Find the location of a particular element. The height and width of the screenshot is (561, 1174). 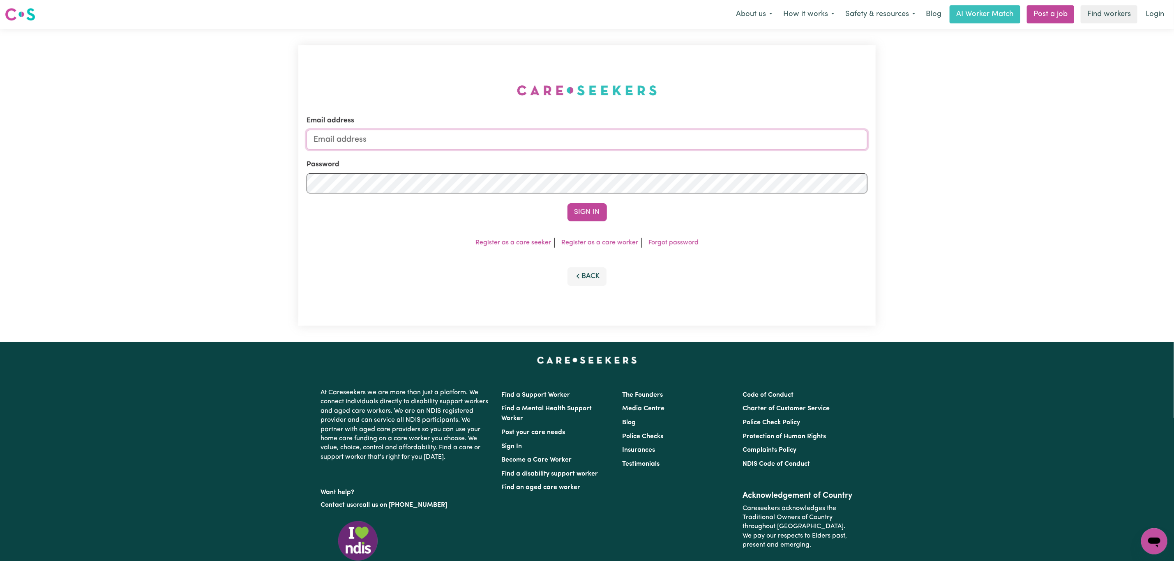

button: About us is located at coordinates (754, 14).